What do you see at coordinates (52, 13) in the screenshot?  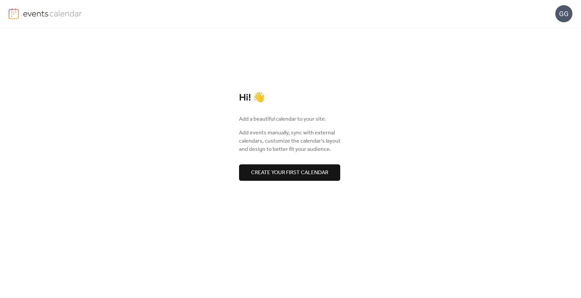 I see `img: logo-type` at bounding box center [52, 13].